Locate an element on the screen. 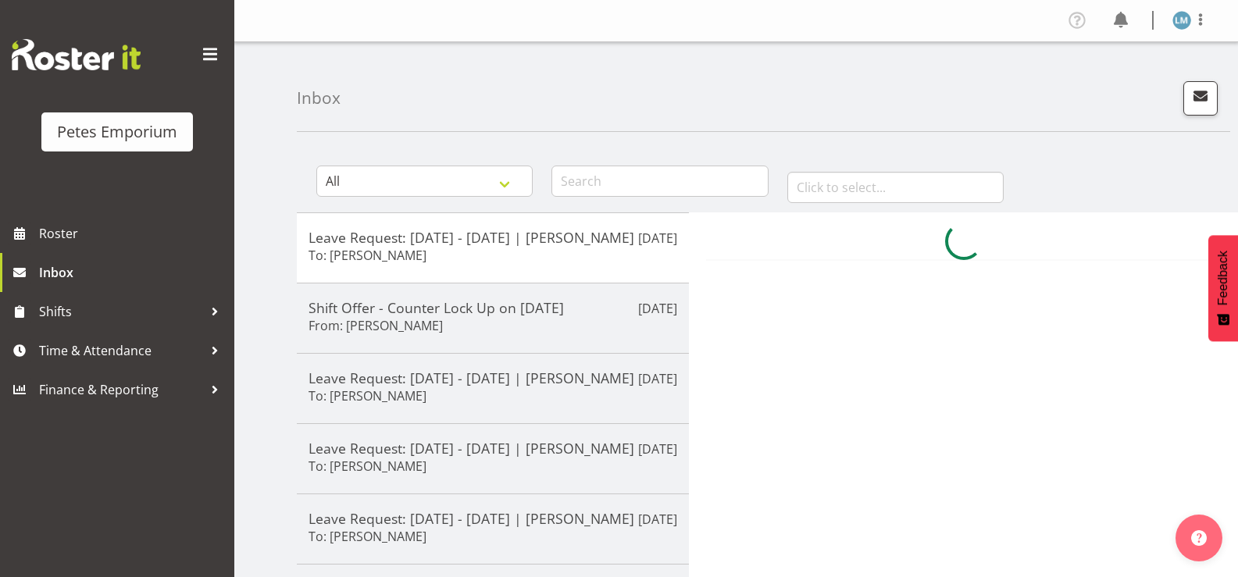 Image resolution: width=1238 pixels, height=577 pixels. span: Shifts is located at coordinates (121, 312).